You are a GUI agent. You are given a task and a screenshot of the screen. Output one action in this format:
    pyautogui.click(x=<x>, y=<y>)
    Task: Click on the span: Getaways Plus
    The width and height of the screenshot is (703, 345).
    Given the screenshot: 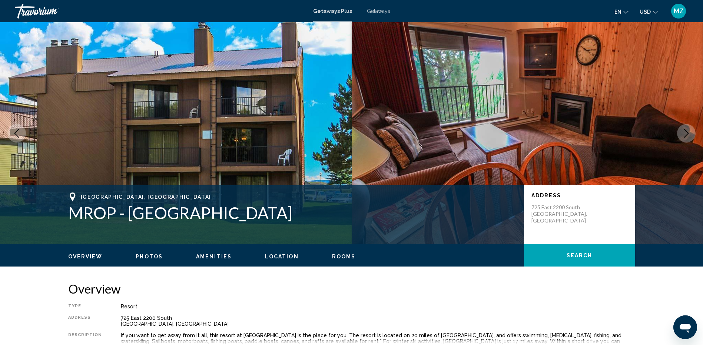 What is the action you would take?
    pyautogui.click(x=332, y=11)
    